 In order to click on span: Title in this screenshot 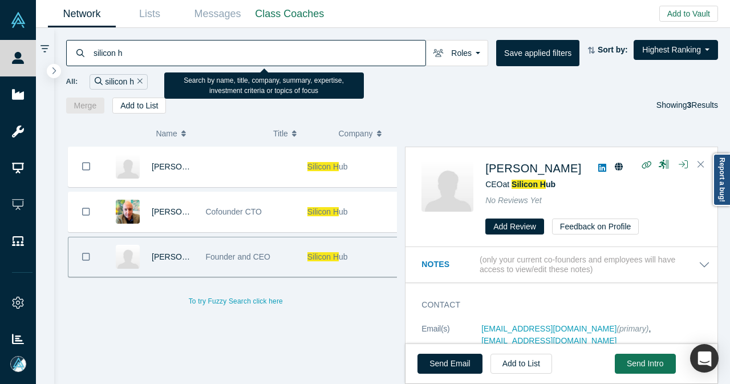, I will do `click(281, 133)`.